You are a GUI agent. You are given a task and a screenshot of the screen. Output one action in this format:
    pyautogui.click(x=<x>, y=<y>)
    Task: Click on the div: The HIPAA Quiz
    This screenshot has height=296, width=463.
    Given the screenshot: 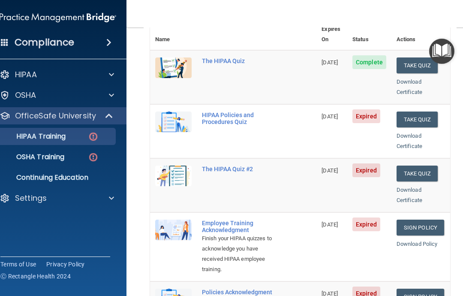 What is the action you would take?
    pyautogui.click(x=238, y=61)
    